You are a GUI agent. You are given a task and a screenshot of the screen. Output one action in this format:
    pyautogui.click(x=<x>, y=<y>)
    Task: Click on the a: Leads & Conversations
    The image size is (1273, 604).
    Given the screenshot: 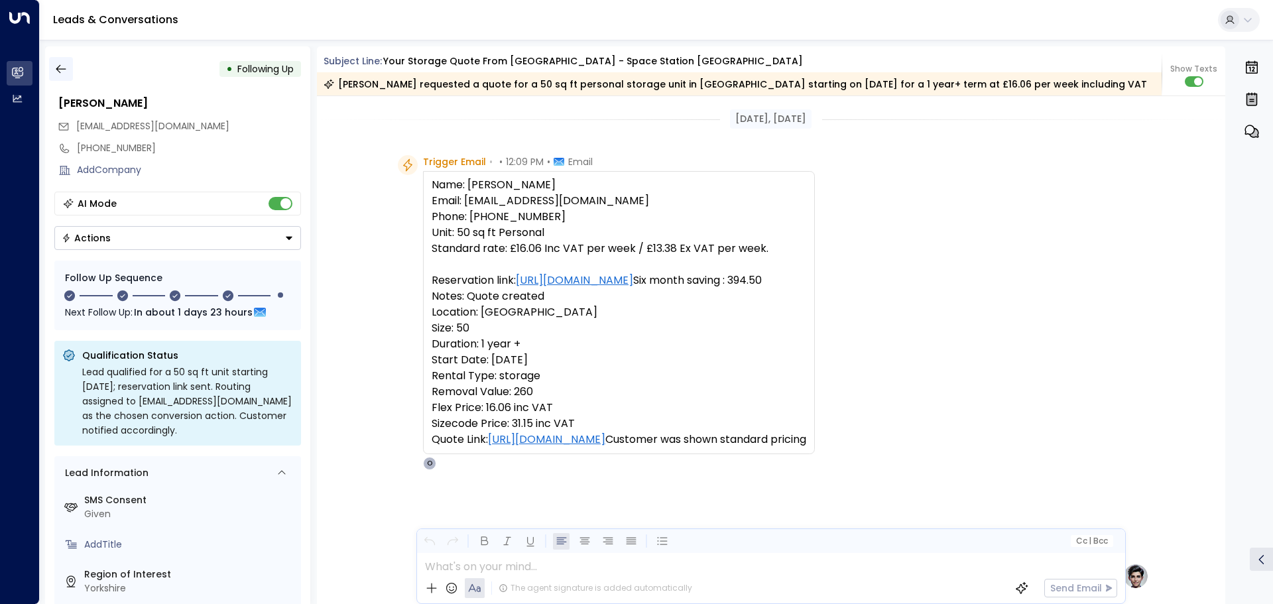 What is the action you would take?
    pyautogui.click(x=115, y=19)
    